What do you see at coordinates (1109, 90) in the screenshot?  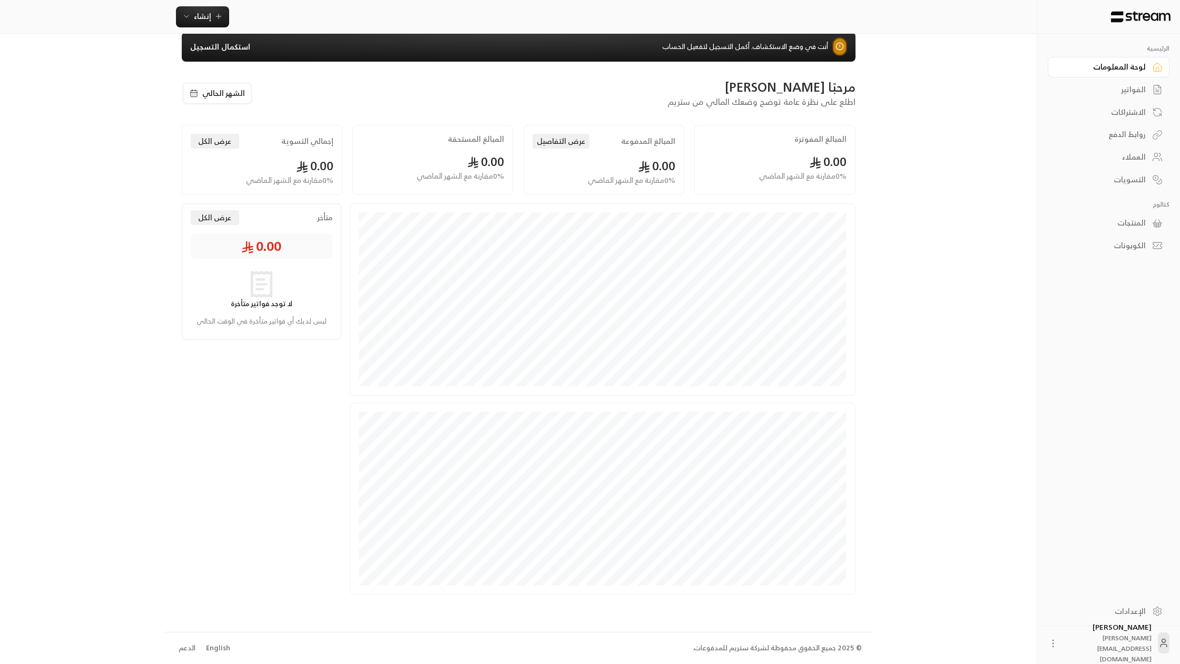 I see `a: الفواتير` at bounding box center [1109, 90].